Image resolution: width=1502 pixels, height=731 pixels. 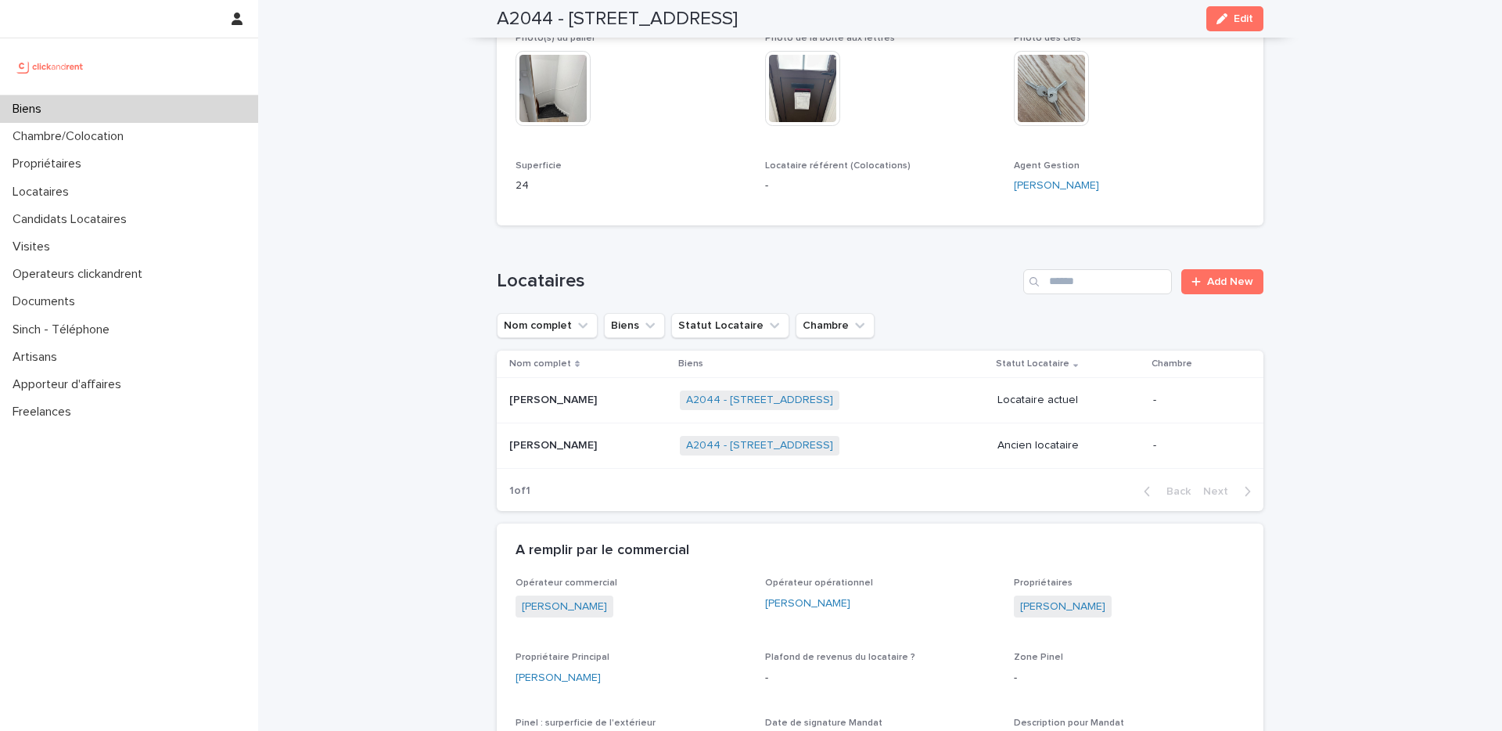 I want to click on h1: Locataires, so click(x=756, y=281).